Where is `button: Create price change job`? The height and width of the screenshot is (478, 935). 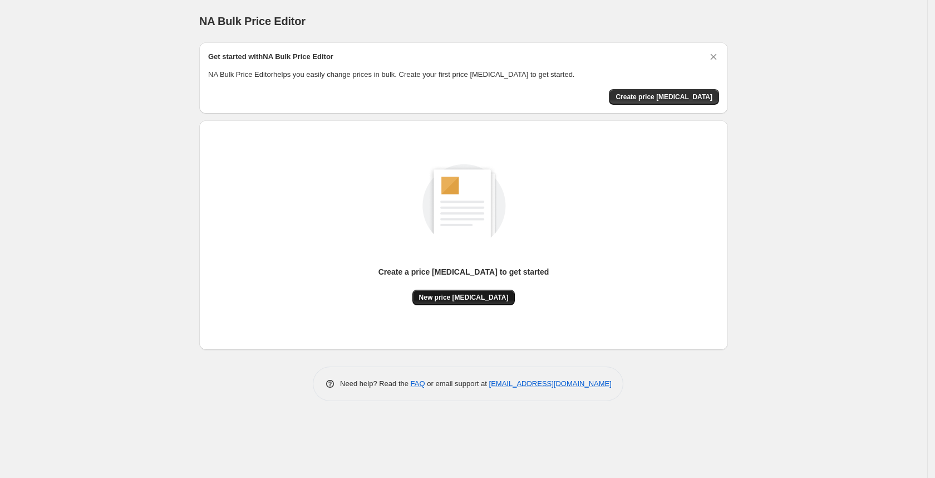
button: Create price change job is located at coordinates (664, 97).